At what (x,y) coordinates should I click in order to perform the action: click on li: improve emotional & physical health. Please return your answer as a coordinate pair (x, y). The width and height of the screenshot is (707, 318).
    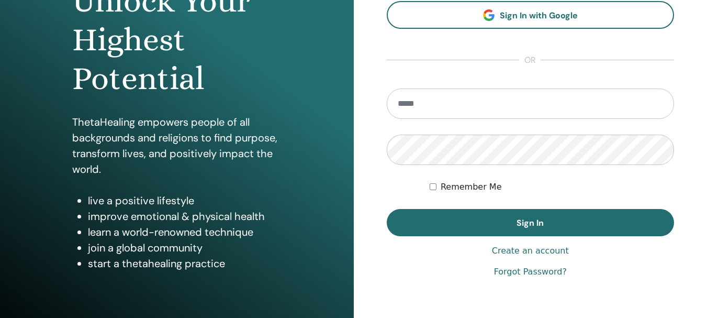
    Looking at the image, I should click on (185, 216).